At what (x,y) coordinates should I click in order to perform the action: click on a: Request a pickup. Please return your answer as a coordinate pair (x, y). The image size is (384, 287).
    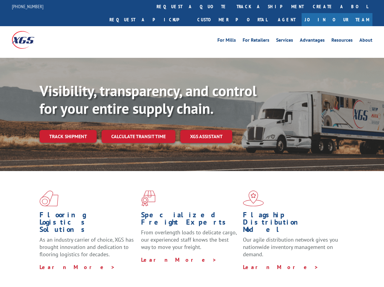
    Looking at the image, I should click on (149, 19).